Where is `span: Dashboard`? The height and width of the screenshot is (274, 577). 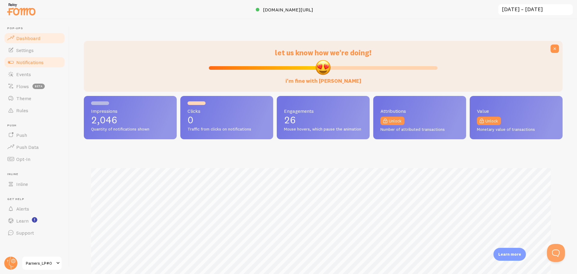
span: Dashboard is located at coordinates (28, 38).